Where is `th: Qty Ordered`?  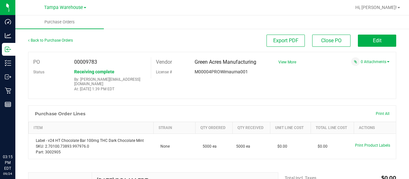
th: Qty Ordered is located at coordinates (214, 128).